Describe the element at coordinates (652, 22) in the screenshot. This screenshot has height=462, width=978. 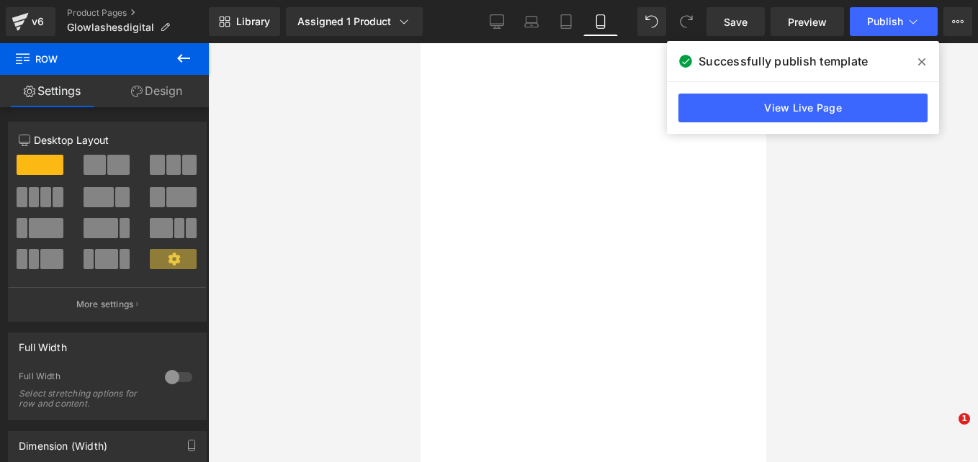
I see `button: Undo` at that location.